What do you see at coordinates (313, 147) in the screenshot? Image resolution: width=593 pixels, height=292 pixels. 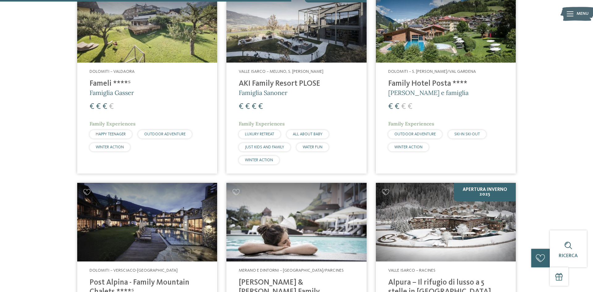 I see `span: WATER FUN` at bounding box center [313, 147].